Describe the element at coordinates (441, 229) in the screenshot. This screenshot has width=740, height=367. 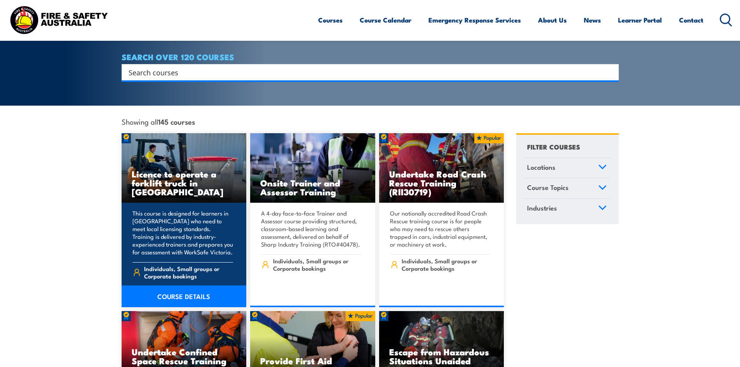
I see `p: Our nationally accredited Road Crash Rescue training course is for people who may need to rescue ...` at that location.